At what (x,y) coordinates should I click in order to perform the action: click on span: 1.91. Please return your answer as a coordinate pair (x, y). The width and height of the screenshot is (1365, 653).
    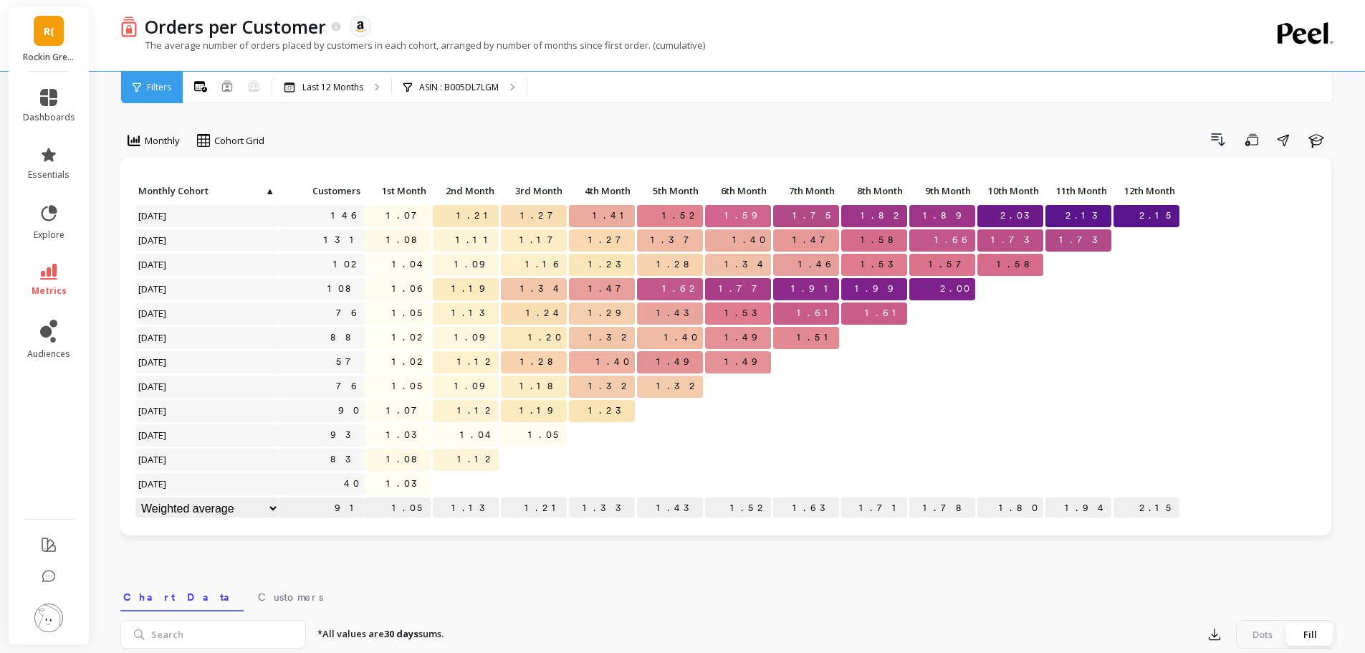
    Looking at the image, I should click on (813, 289).